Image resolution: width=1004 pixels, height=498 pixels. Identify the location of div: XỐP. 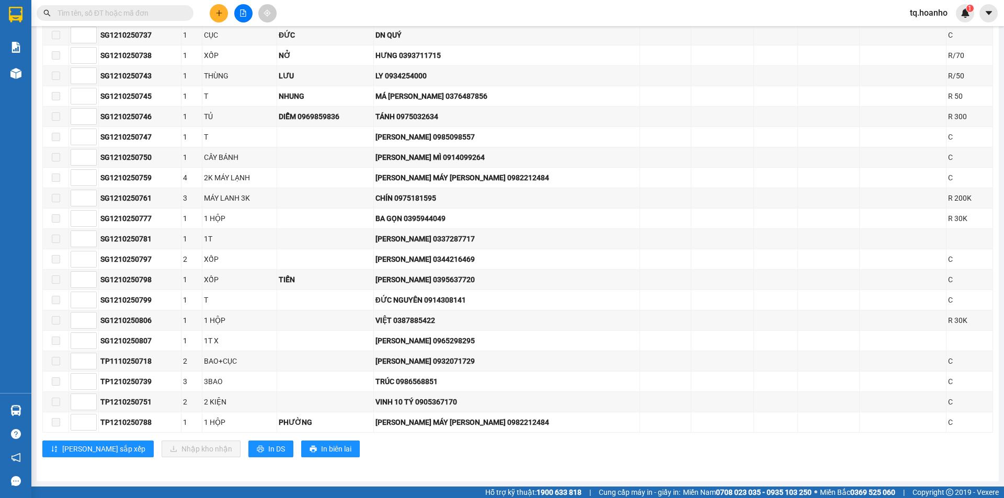
(240, 55).